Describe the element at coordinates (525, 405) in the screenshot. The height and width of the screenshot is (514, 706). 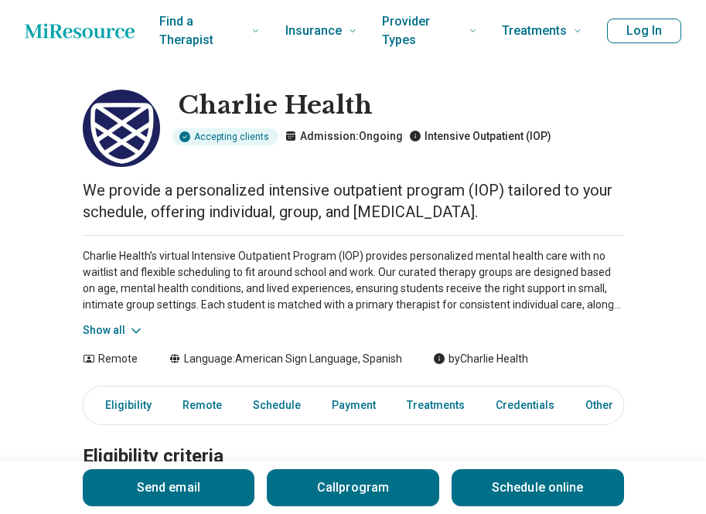
I see `a: Credentials` at that location.